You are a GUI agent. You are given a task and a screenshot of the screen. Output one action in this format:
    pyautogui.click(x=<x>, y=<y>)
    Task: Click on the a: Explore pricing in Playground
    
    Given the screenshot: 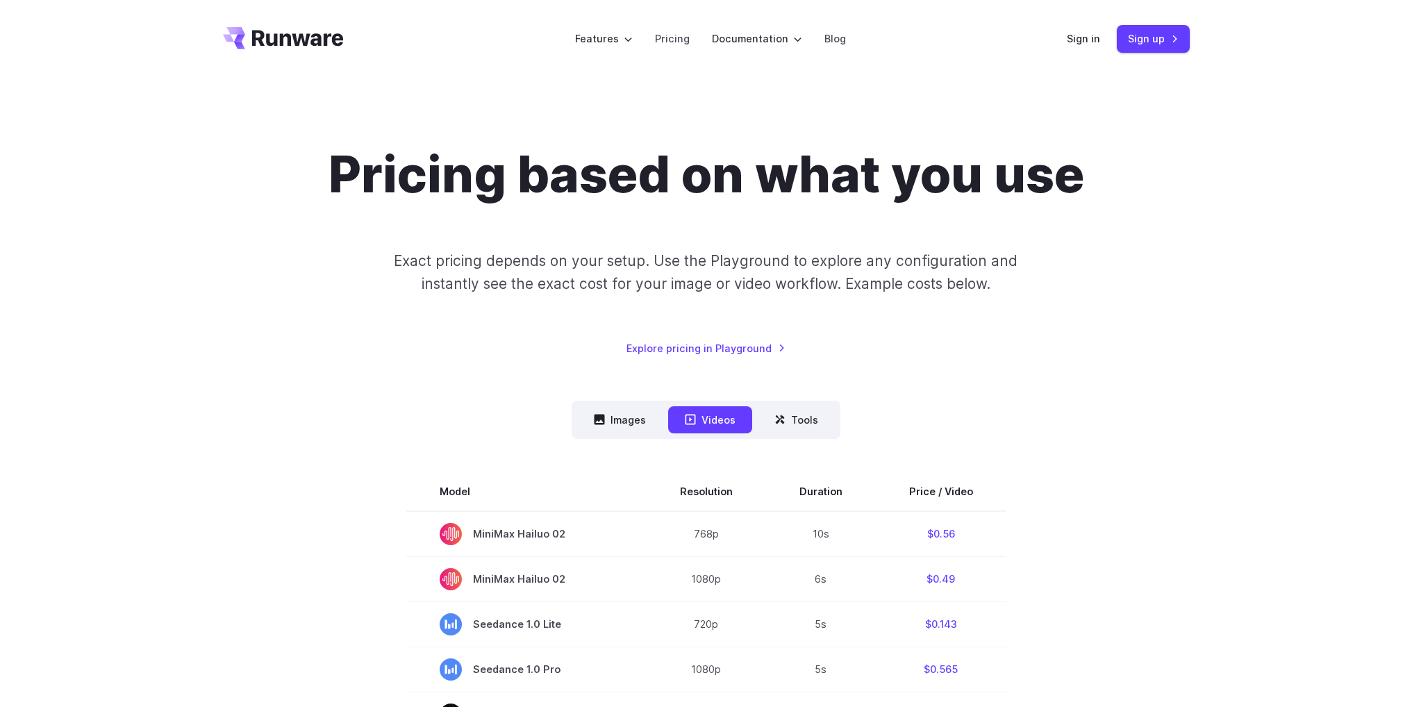 What is the action you would take?
    pyautogui.click(x=706, y=348)
    